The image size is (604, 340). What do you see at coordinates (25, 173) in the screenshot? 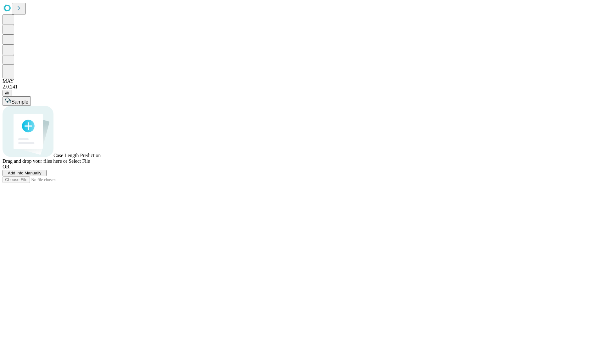
I see `button: Add Info Manually` at bounding box center [25, 173].